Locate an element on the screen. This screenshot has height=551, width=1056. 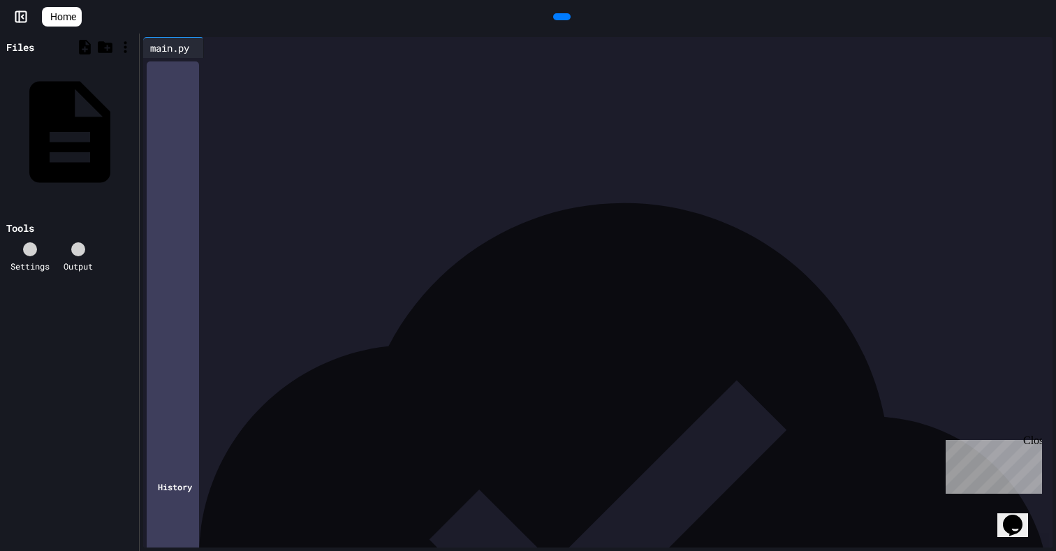
div: Chat with us now!Close is located at coordinates (51, 47).